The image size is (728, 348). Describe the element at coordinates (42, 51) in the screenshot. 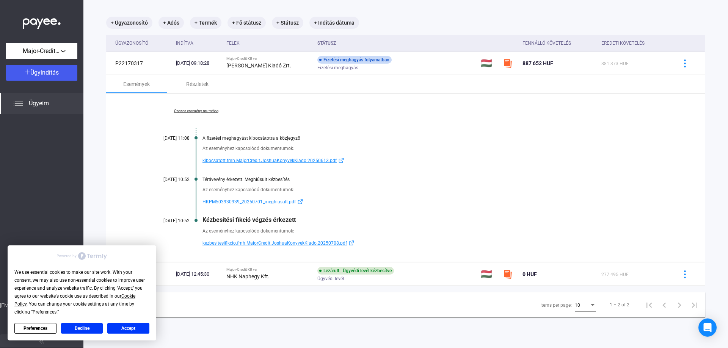

I see `span: Major-Credit Kft` at that location.